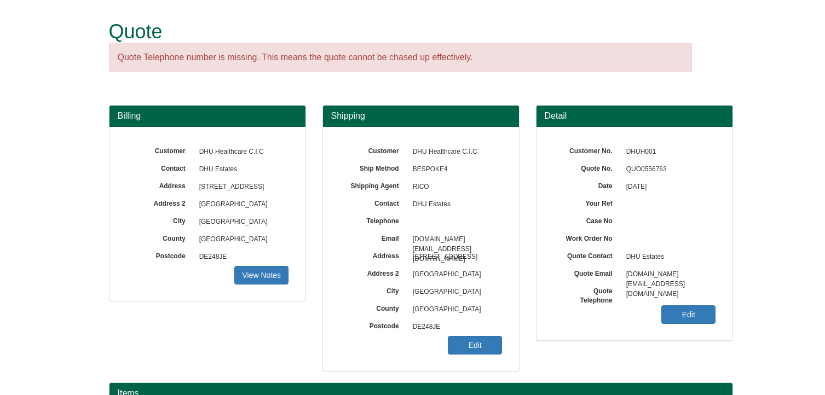 The image size is (825, 395). Describe the element at coordinates (634, 116) in the screenshot. I see `h3: Detail` at that location.